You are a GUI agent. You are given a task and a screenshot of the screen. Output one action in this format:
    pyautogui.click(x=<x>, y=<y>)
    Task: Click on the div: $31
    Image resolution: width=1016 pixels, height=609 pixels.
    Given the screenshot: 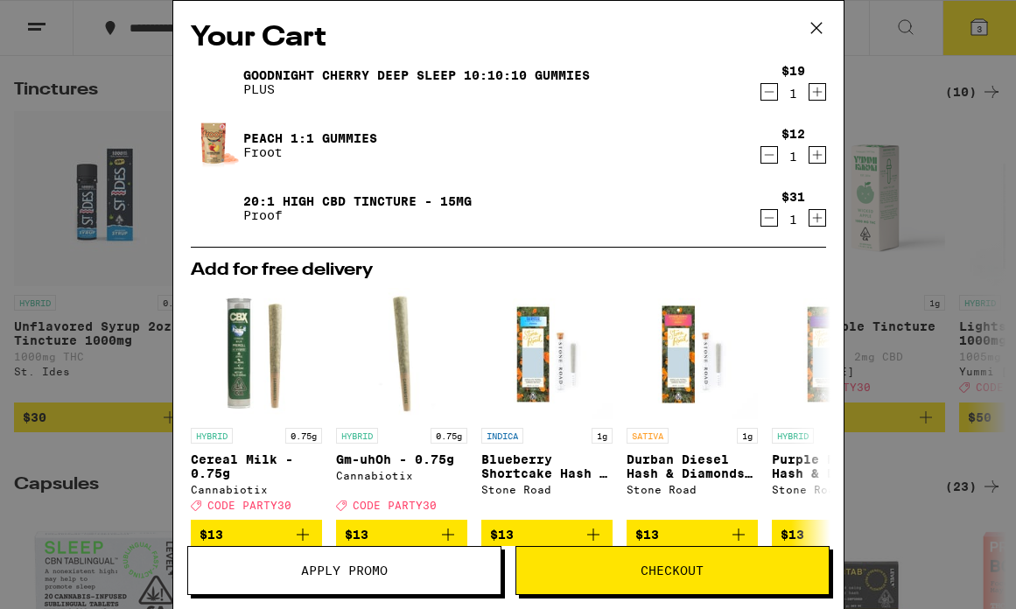 What is the action you would take?
    pyautogui.click(x=793, y=197)
    